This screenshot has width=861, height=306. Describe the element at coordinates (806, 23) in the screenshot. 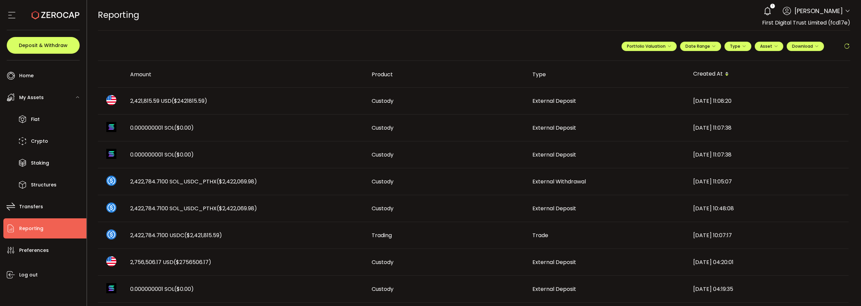

I see `span: First Digital Trust Limited (fcd17e)` at that location.